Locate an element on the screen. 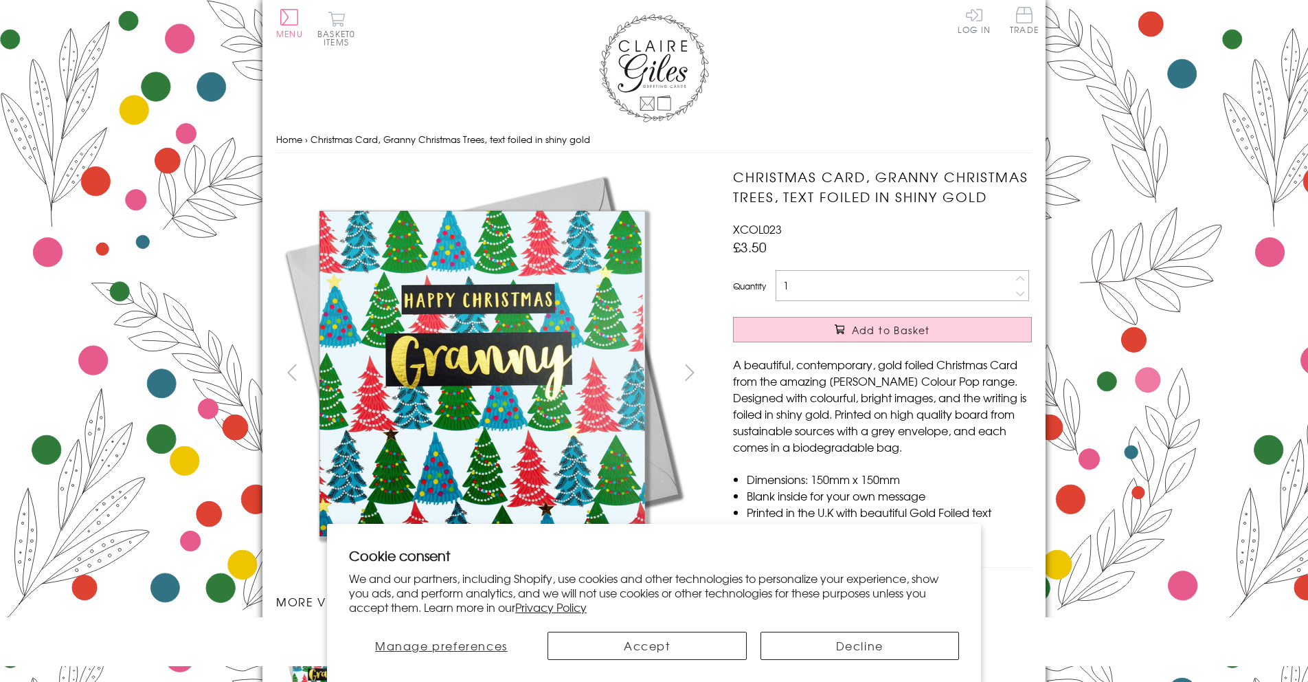  a: Log In is located at coordinates (974, 20).